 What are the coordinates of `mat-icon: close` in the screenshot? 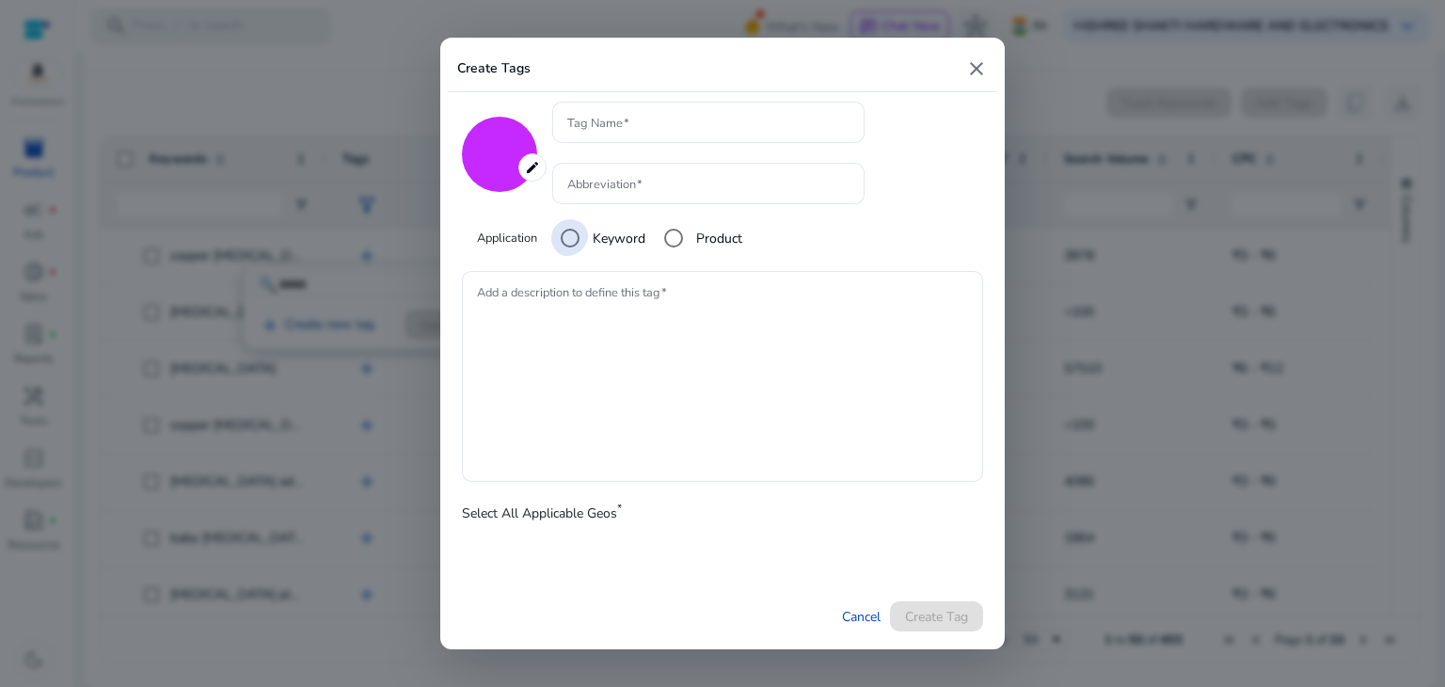 It's located at (976, 69).